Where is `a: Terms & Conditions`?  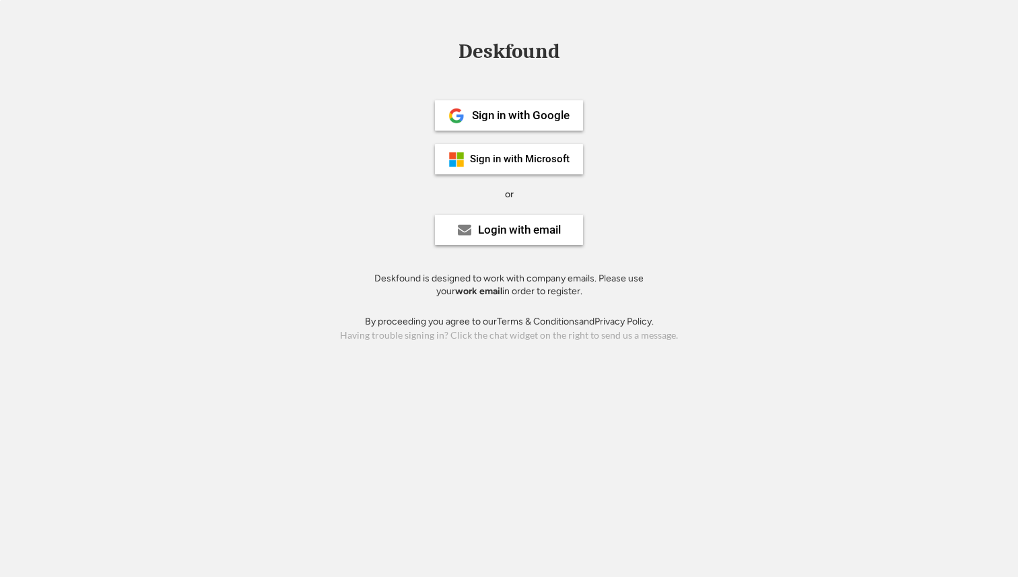
a: Terms & Conditions is located at coordinates (538, 321).